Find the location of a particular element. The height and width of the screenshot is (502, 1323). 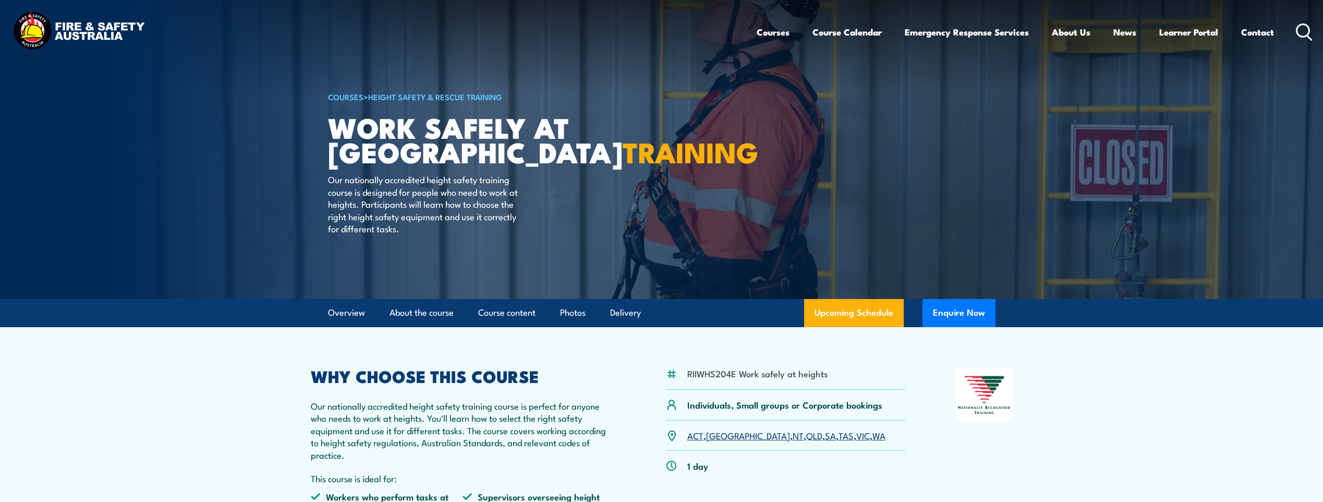

a: Photos is located at coordinates (573, 312).